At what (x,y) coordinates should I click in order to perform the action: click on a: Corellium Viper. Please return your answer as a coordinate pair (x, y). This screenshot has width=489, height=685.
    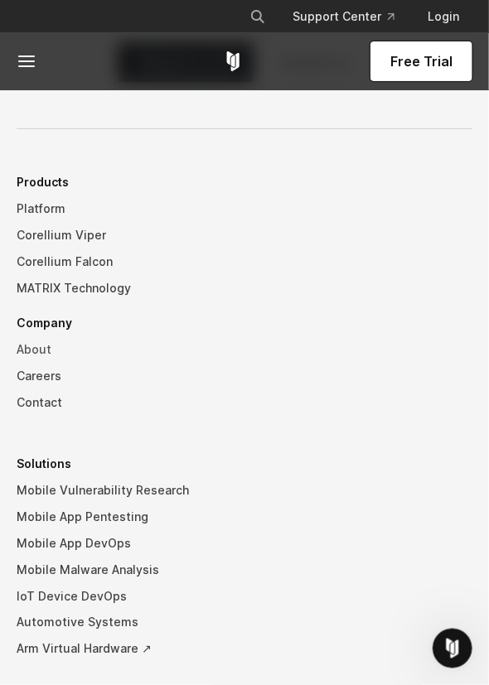
    Looking at the image, I should click on (244, 235).